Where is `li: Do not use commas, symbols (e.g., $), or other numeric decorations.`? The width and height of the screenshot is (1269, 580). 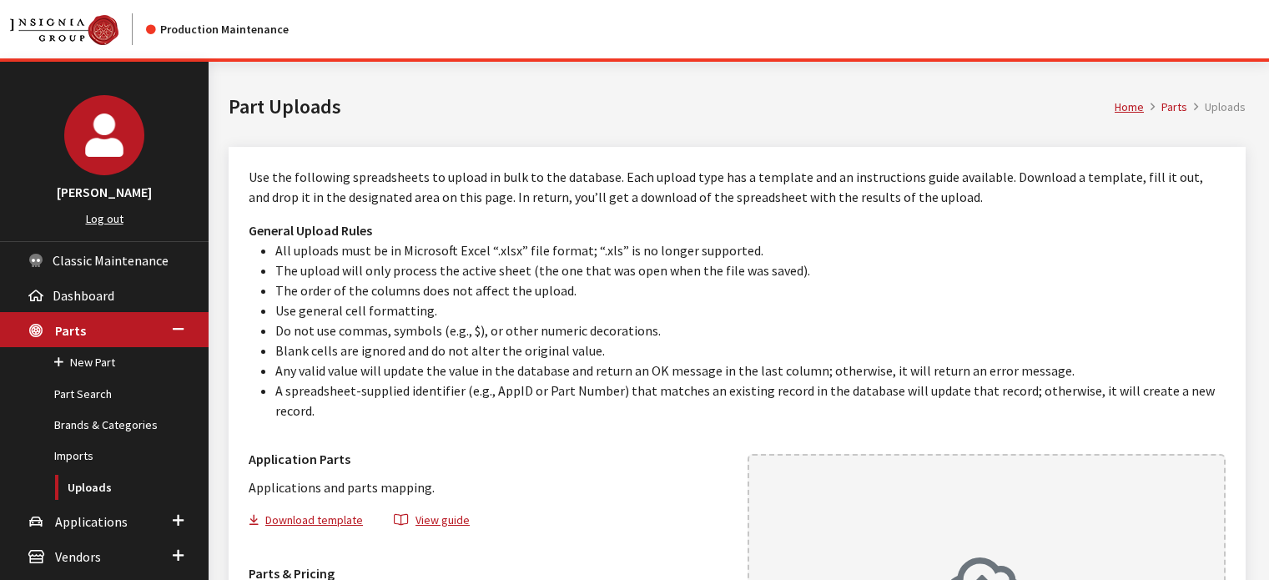
li: Do not use commas, symbols (e.g., $), or other numeric decorations. is located at coordinates (750, 330).